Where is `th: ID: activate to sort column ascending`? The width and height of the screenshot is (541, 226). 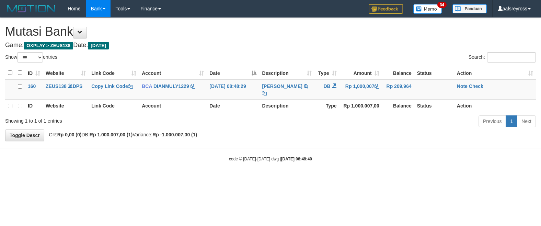 th: ID: activate to sort column ascending is located at coordinates (34, 73).